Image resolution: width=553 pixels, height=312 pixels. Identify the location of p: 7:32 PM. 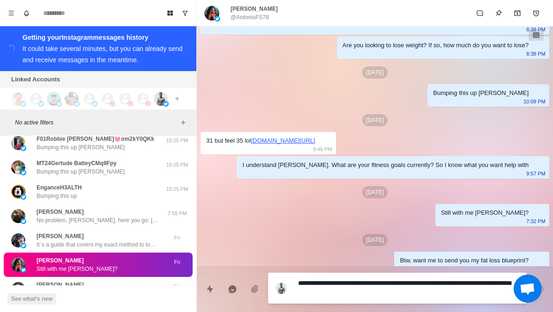
(535, 221).